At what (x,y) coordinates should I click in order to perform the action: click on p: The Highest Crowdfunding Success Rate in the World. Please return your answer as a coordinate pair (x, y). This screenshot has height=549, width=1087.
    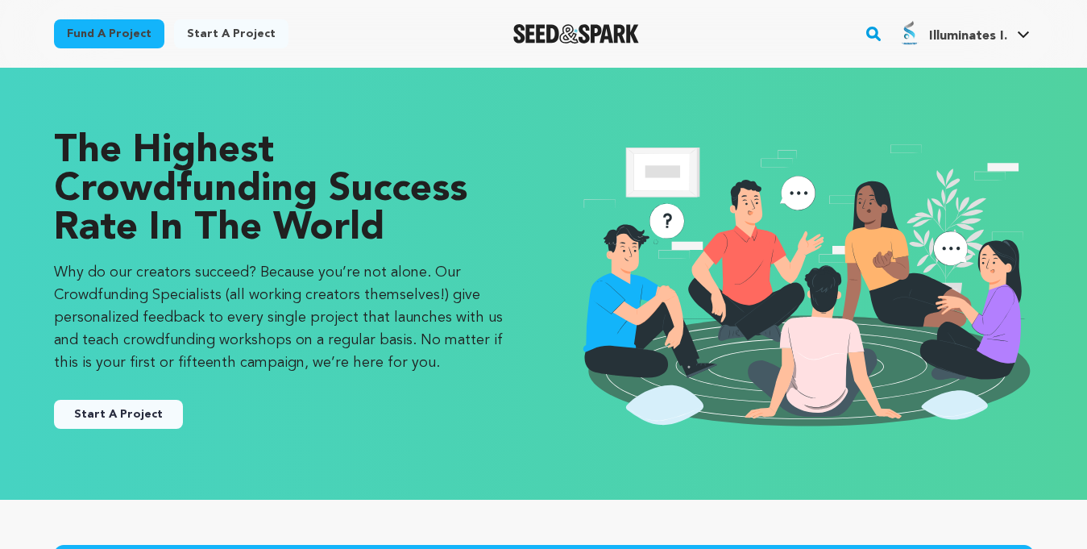
    Looking at the image, I should click on (283, 190).